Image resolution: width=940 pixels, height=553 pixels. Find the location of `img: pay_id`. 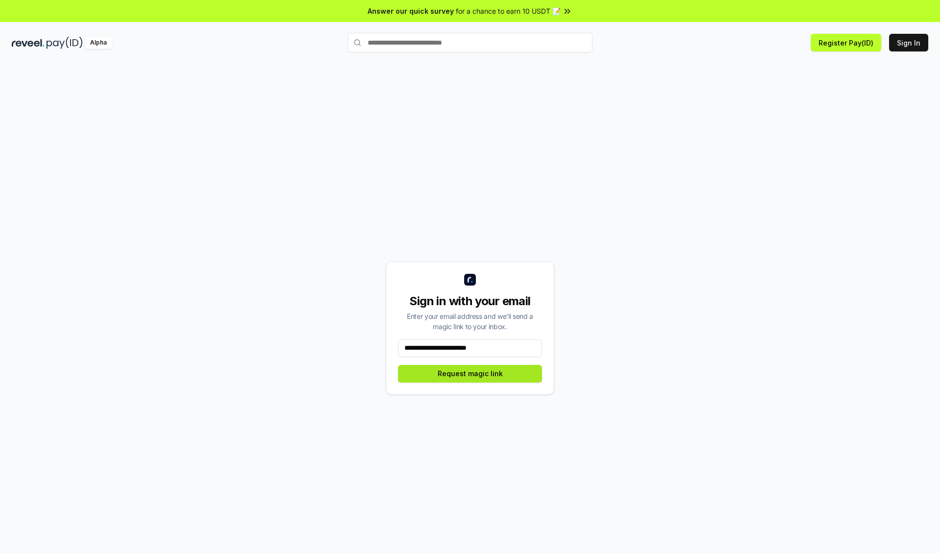

img: pay_id is located at coordinates (65, 43).